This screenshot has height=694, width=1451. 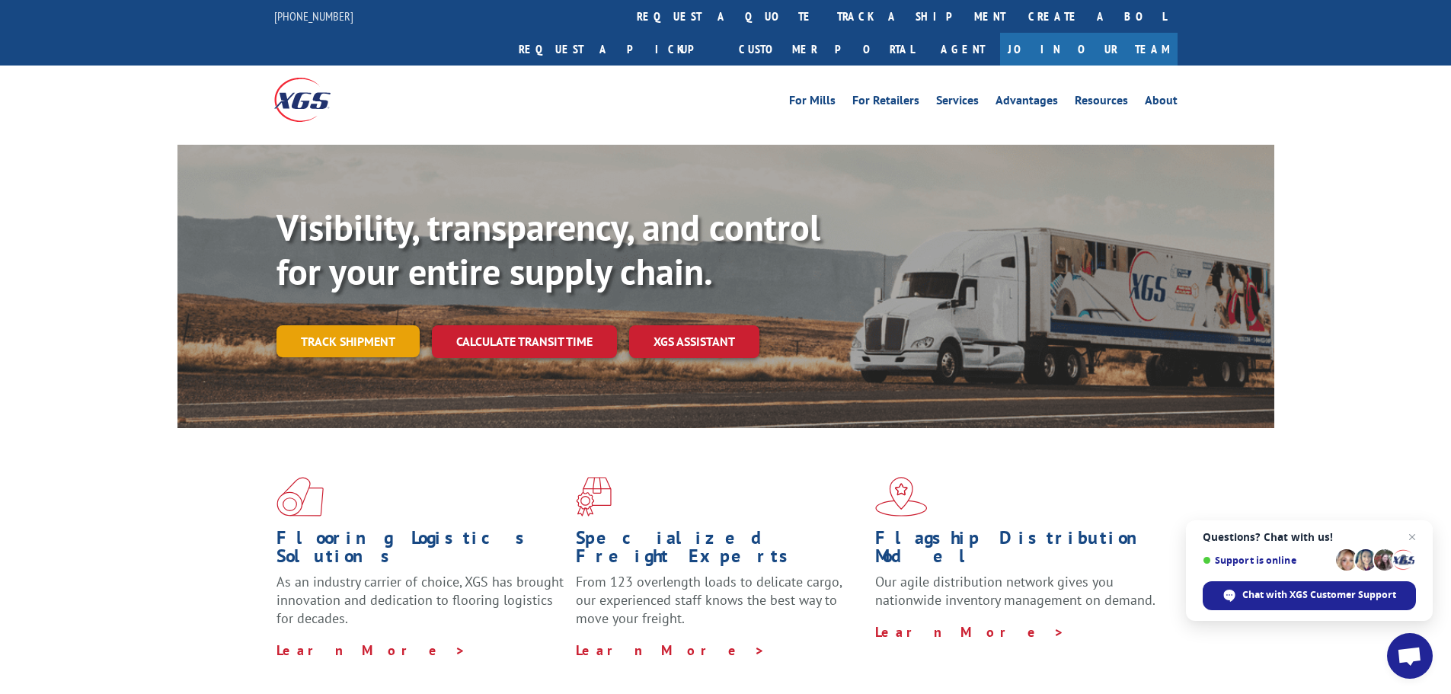 I want to click on a: Calculate transit time, so click(x=524, y=341).